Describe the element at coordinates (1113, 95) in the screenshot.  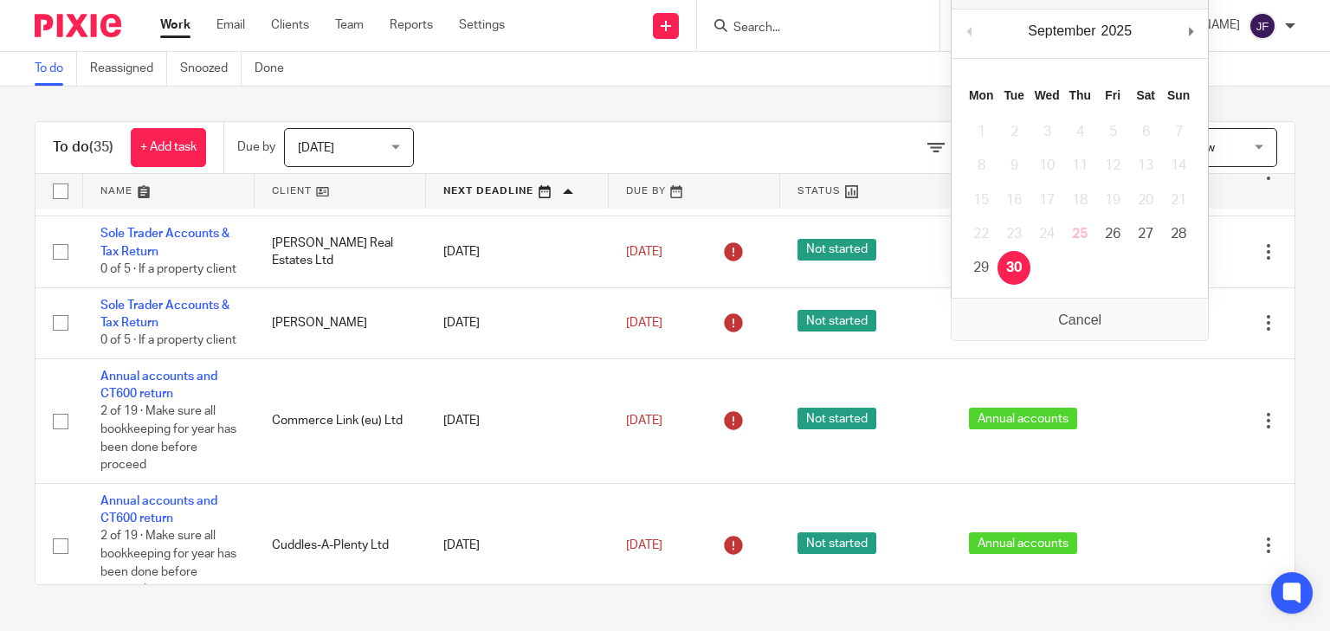
I see `abbr: Friday` at that location.